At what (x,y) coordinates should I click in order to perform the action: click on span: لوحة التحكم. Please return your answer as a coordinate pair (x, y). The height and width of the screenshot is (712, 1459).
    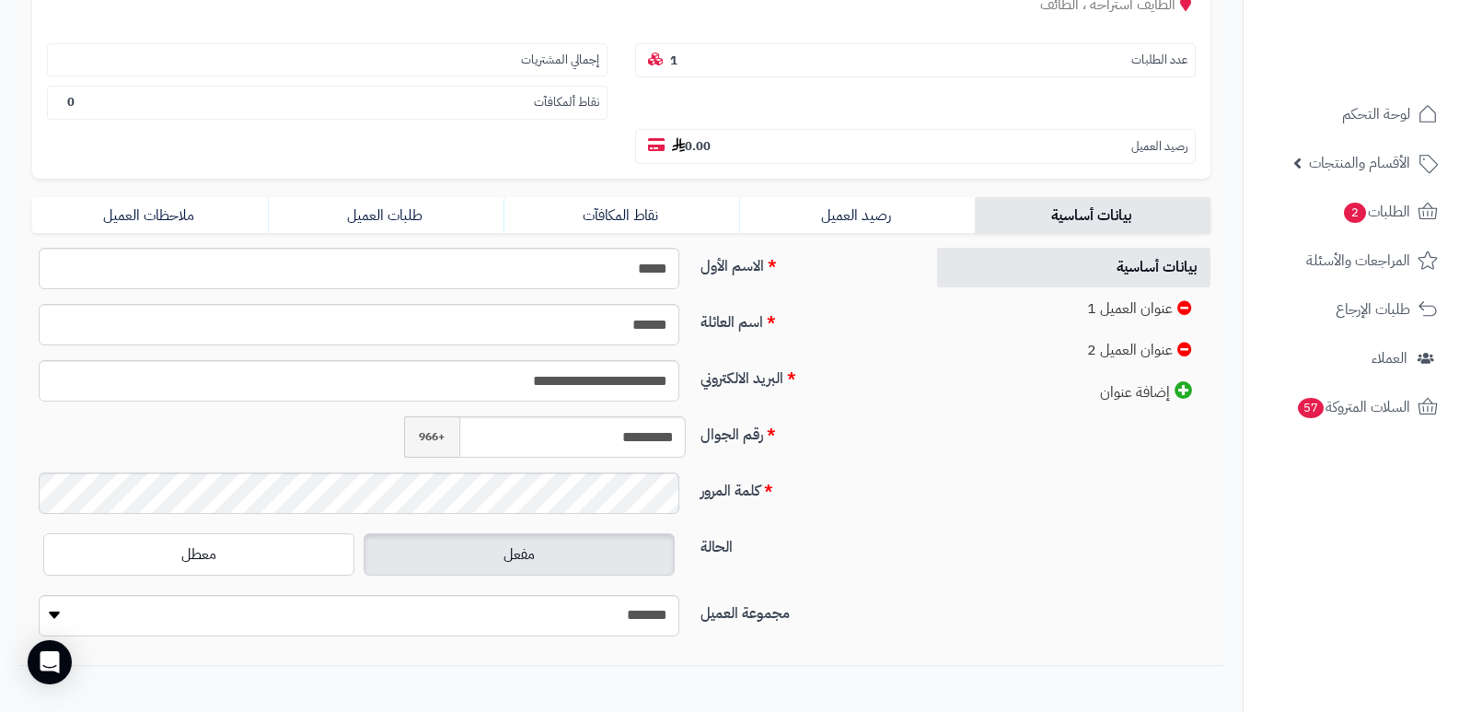
    Looking at the image, I should click on (1376, 114).